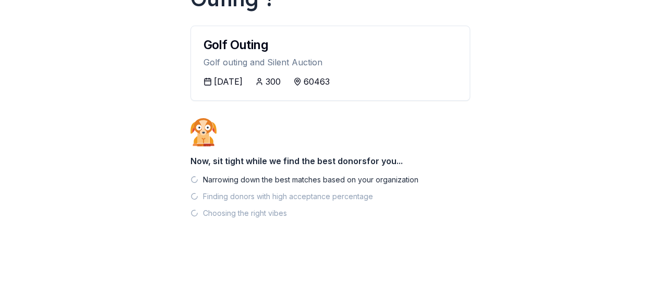 This screenshot has height=288, width=660. What do you see at coordinates (204, 132) in the screenshot?
I see `img: Dog waiting patiently` at bounding box center [204, 132].